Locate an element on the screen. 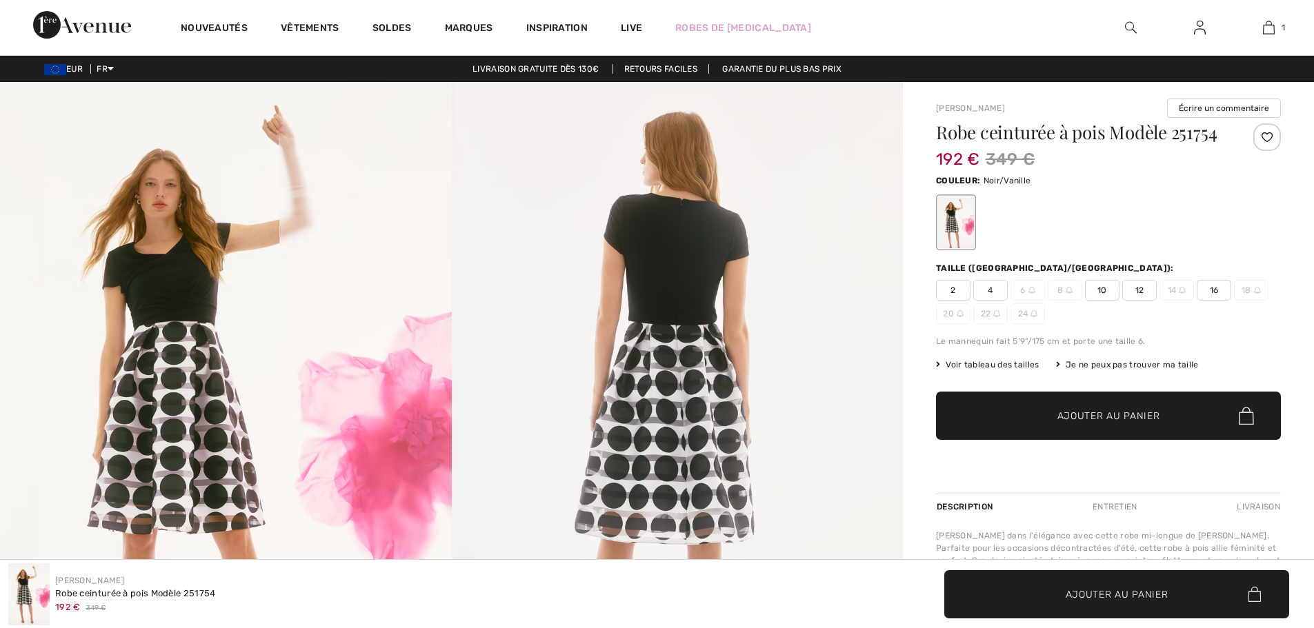  span: 1 is located at coordinates (1283, 28).